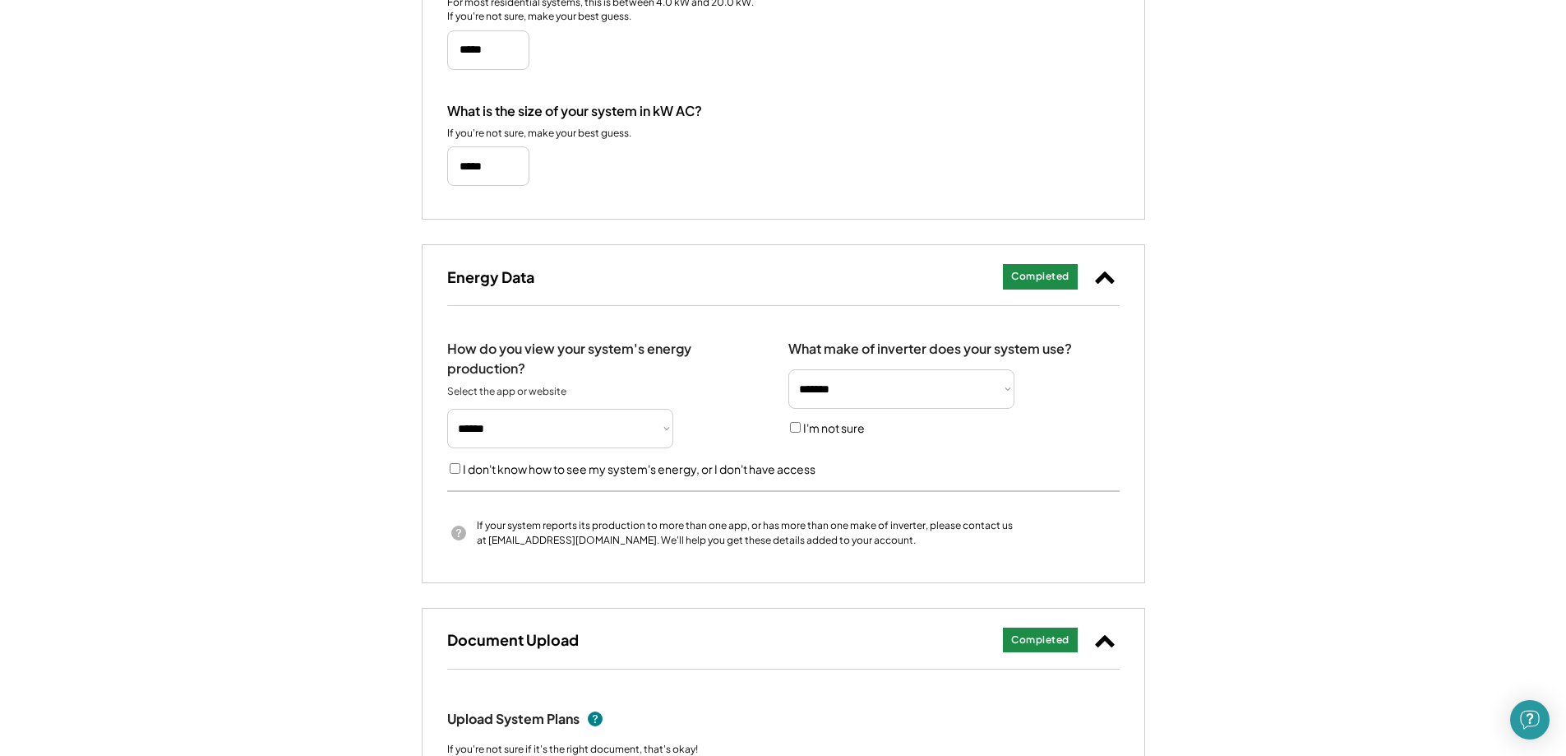 Image resolution: width=1566 pixels, height=756 pixels. Describe the element at coordinates (834, 428) in the screenshot. I see `label: I'm not sure` at that location.